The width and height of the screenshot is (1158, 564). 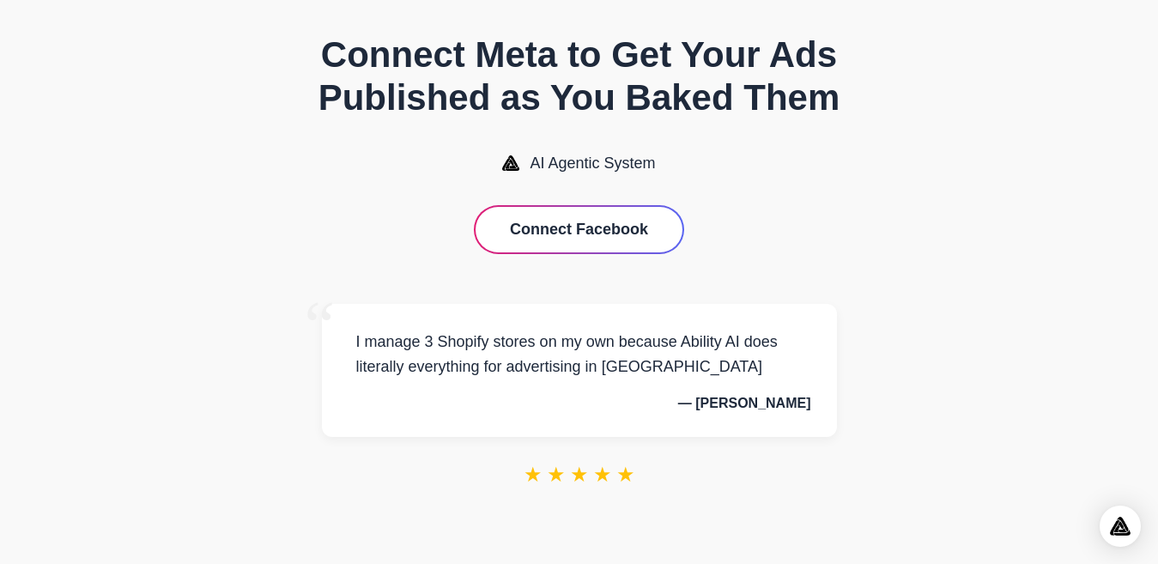 I want to click on img: AI Agentic System Logo, so click(x=511, y=163).